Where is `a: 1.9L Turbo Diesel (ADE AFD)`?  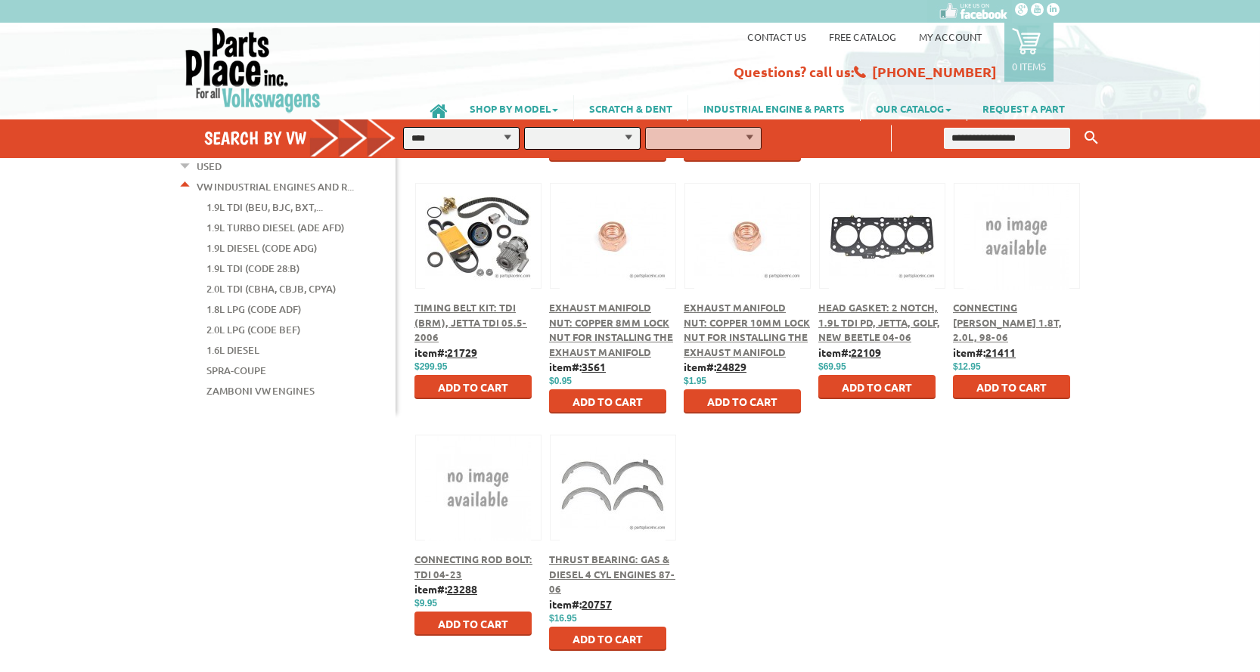
a: 1.9L Turbo Diesel (ADE AFD) is located at coordinates (275, 228).